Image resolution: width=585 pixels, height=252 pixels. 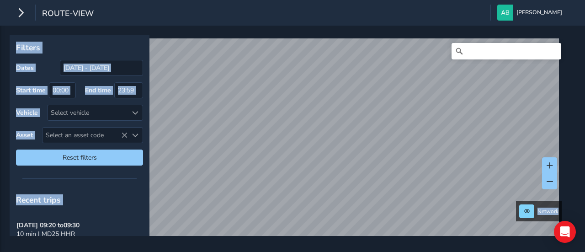 What do you see at coordinates (79, 157) in the screenshot?
I see `button: Reset filters` at bounding box center [79, 157].